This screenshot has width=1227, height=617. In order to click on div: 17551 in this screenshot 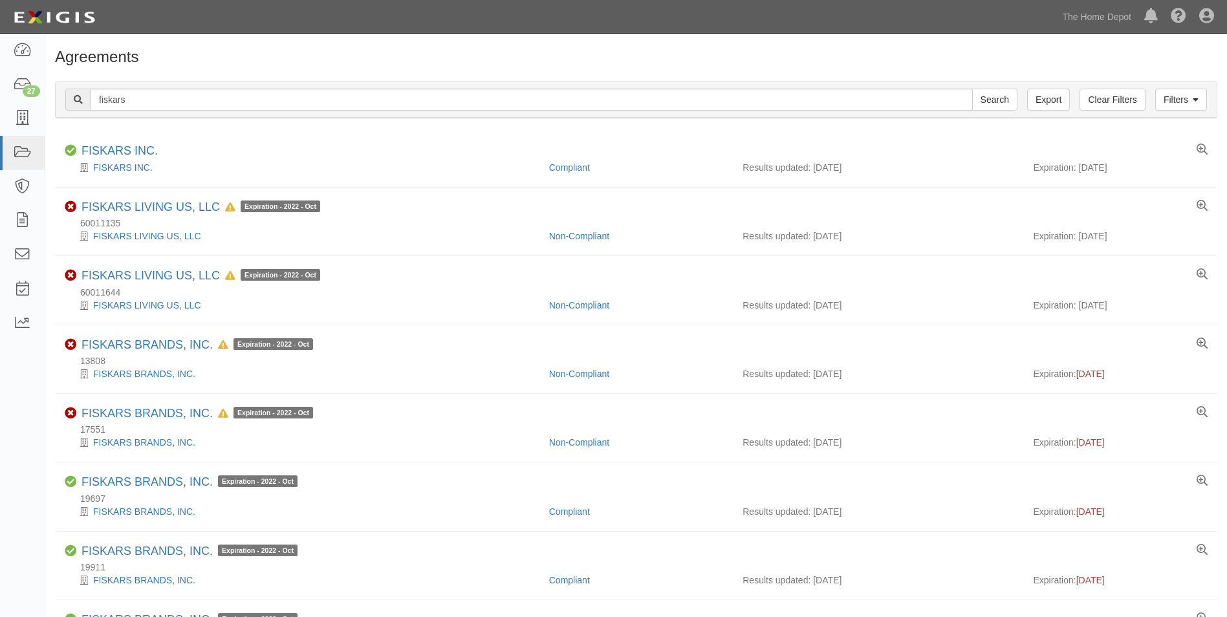, I will do `click(641, 429)`.